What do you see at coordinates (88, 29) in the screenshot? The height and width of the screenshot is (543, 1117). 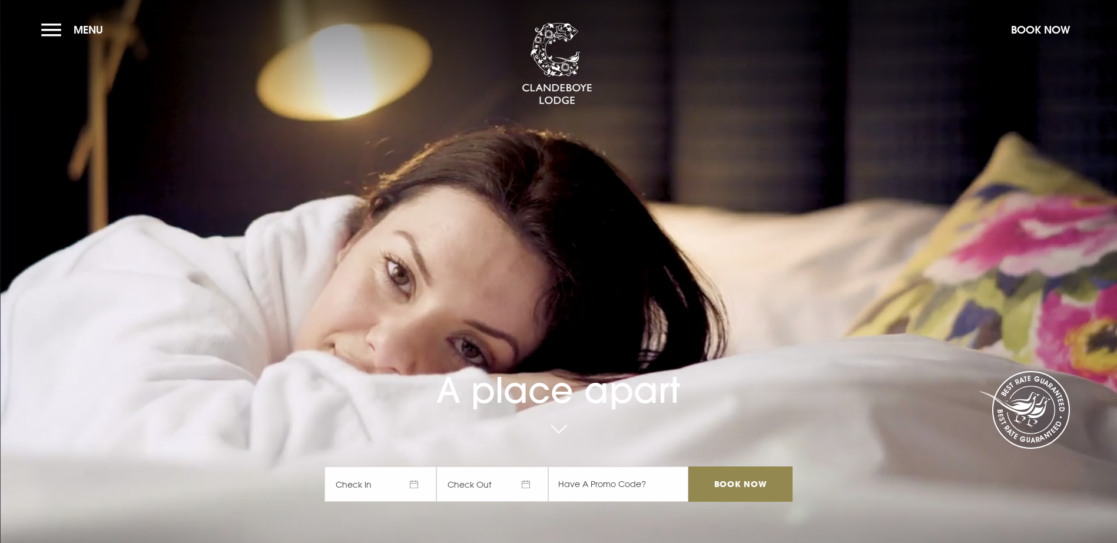 I see `span: Menu` at bounding box center [88, 29].